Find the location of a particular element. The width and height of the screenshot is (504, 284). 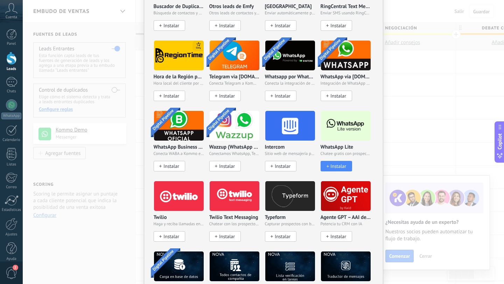

div: Agente GPT – AAI de KWID is located at coordinates (346, 216).